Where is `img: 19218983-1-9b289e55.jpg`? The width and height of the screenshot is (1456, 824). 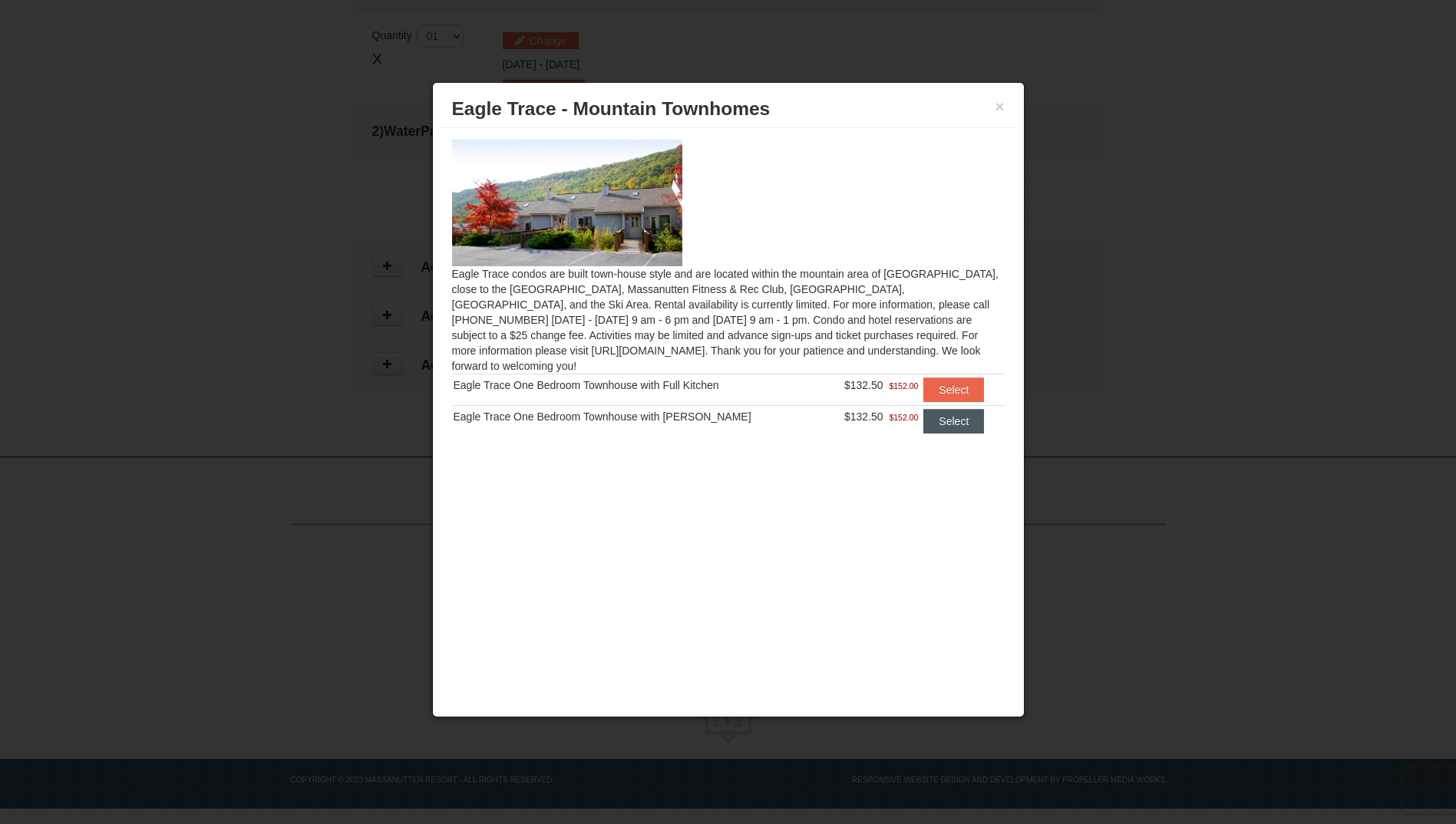 img: 19218983-1-9b289e55.jpg is located at coordinates (568, 203).